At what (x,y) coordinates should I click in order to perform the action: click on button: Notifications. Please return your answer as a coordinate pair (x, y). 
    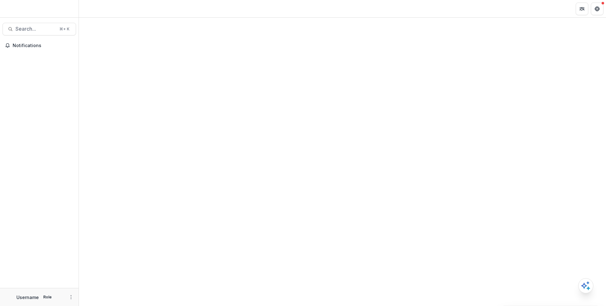
    Looking at the image, I should click on (39, 45).